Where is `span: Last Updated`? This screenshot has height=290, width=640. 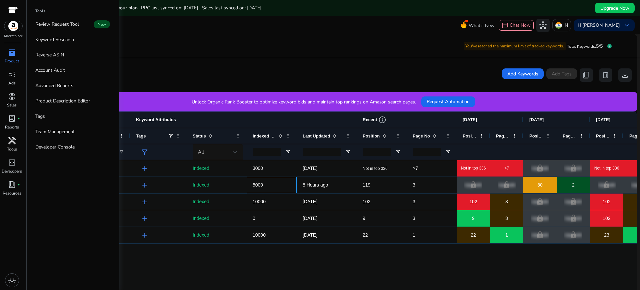 span: Last Updated is located at coordinates (316, 136).